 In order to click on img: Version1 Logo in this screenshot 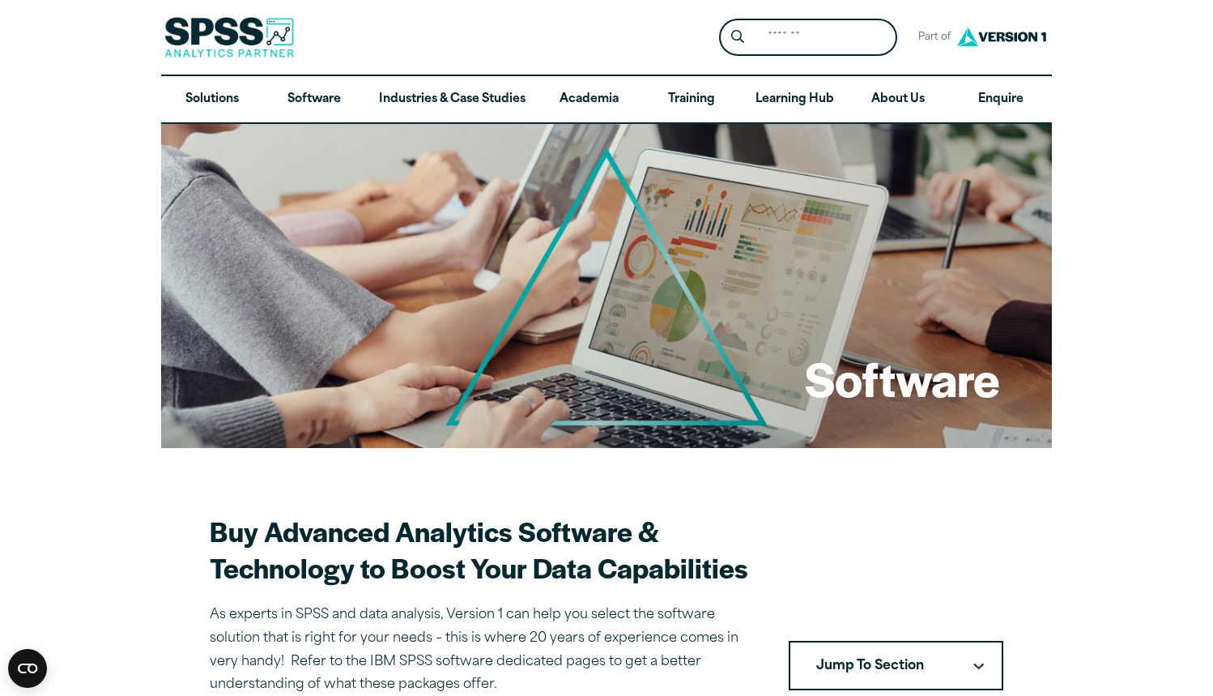, I will do `click(1002, 36)`.